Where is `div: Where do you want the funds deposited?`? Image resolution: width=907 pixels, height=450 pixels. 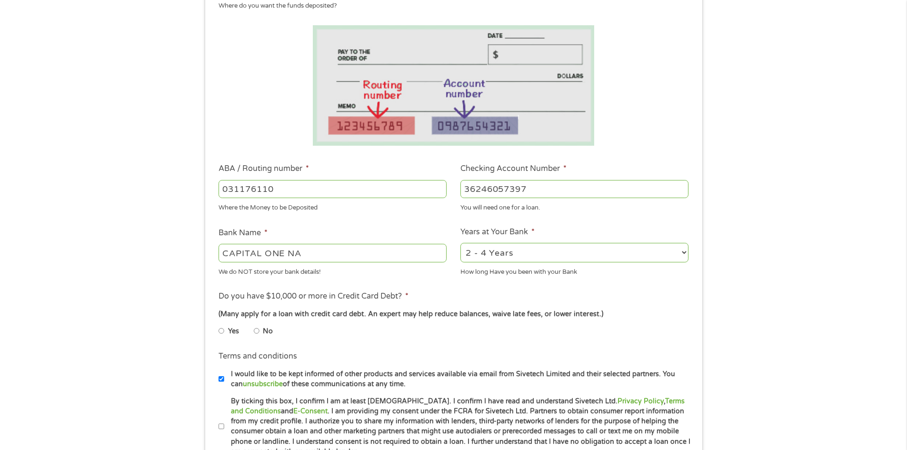
div: Where do you want the funds deposited? is located at coordinates (450, 6).